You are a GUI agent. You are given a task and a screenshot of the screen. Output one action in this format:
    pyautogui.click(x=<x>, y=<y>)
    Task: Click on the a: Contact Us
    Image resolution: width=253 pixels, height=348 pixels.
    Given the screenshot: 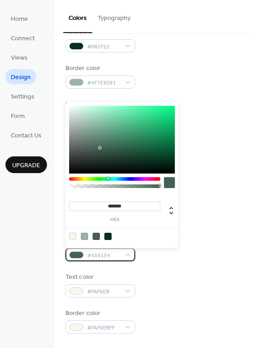 What is the action you would take?
    pyautogui.click(x=26, y=135)
    